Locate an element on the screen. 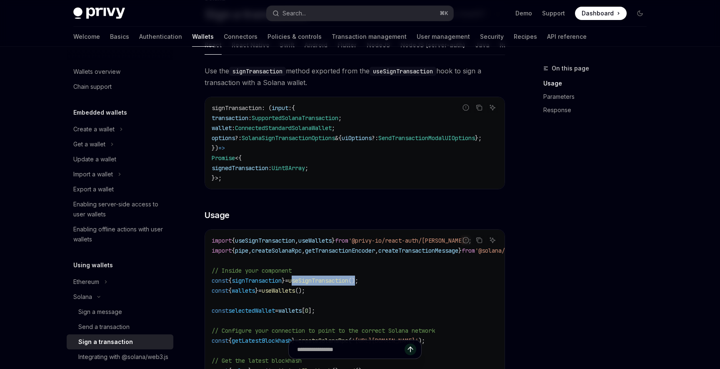 The image size is (720, 369). span: import is located at coordinates (222, 250).